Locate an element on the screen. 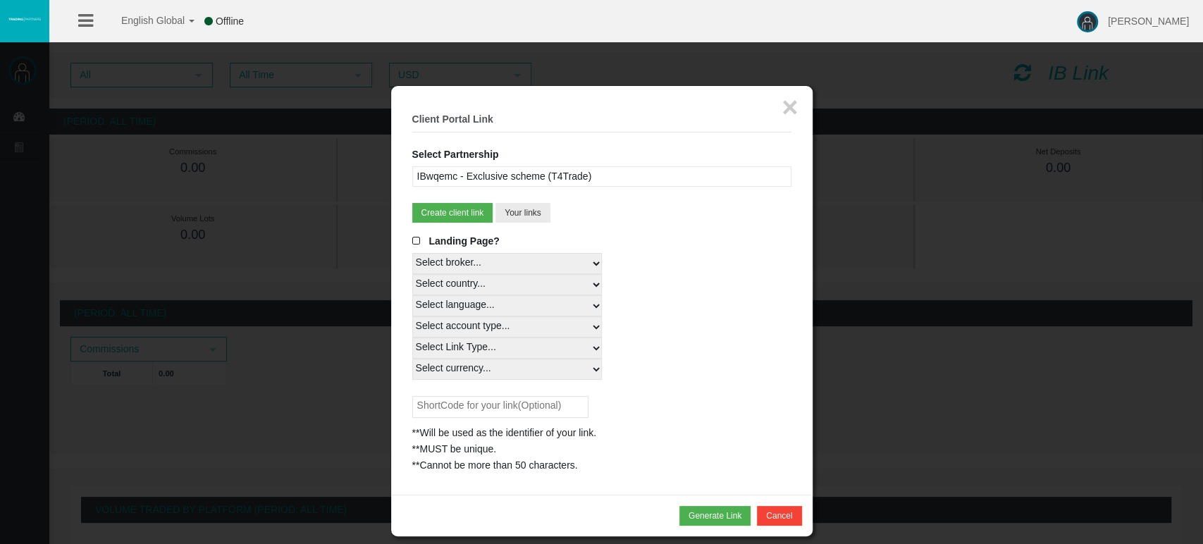  label: Select Partnership is located at coordinates (455, 154).